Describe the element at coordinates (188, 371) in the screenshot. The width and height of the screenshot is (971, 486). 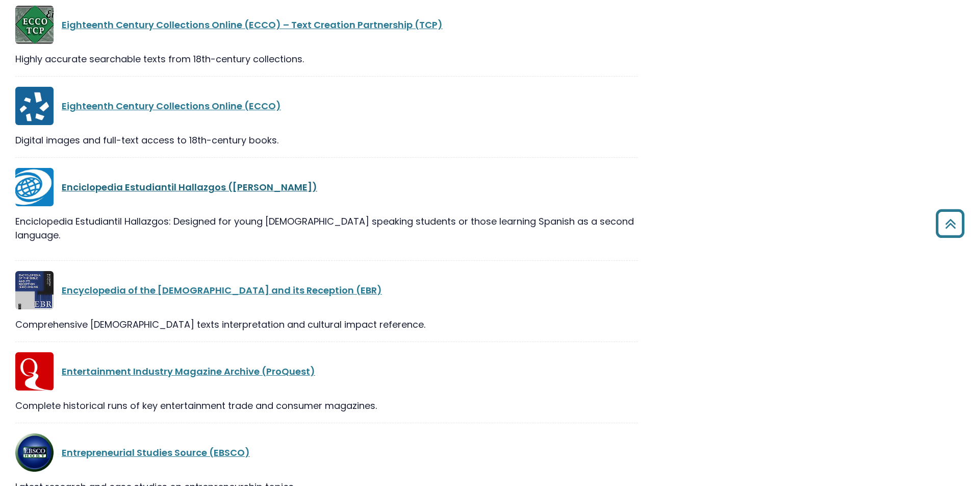
I see `a: Entertainment Industry Magazine Archive (ProQuest)` at that location.